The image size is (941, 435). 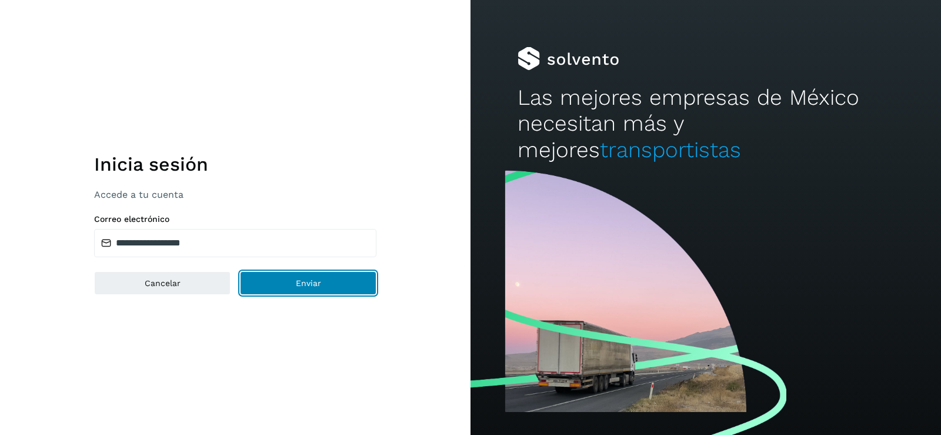 I want to click on span: Cancelar, so click(x=162, y=283).